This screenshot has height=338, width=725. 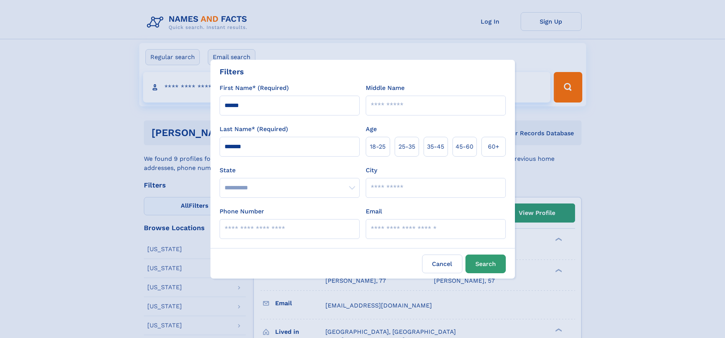 What do you see at coordinates (435, 147) in the screenshot?
I see `span: 35‑45` at bounding box center [435, 147].